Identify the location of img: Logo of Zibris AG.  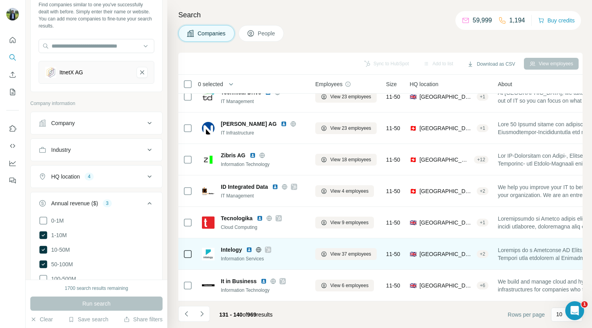
(208, 160).